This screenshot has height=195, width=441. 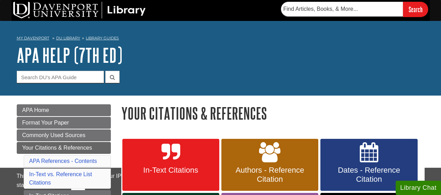 What do you see at coordinates (63, 161) in the screenshot?
I see `a: APA References - Contents` at bounding box center [63, 161].